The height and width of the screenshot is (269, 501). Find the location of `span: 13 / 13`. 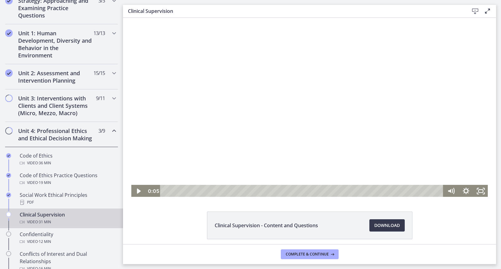

span: 13 / 13 is located at coordinates (99, 33).